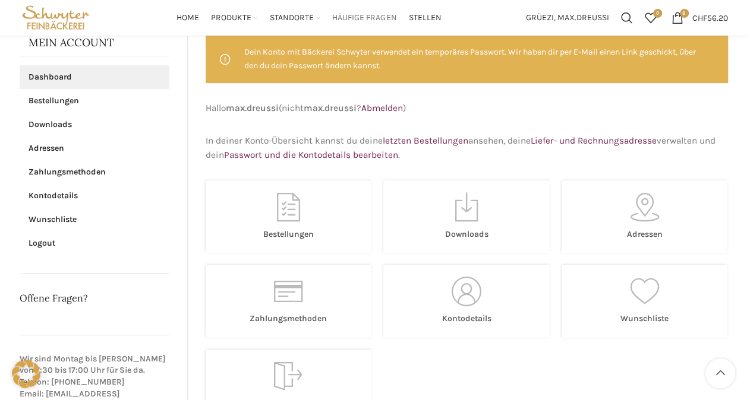 Image resolution: width=747 pixels, height=400 pixels. Describe the element at coordinates (699, 18) in the screenshot. I see `a: 8 CHF56.20` at that location.